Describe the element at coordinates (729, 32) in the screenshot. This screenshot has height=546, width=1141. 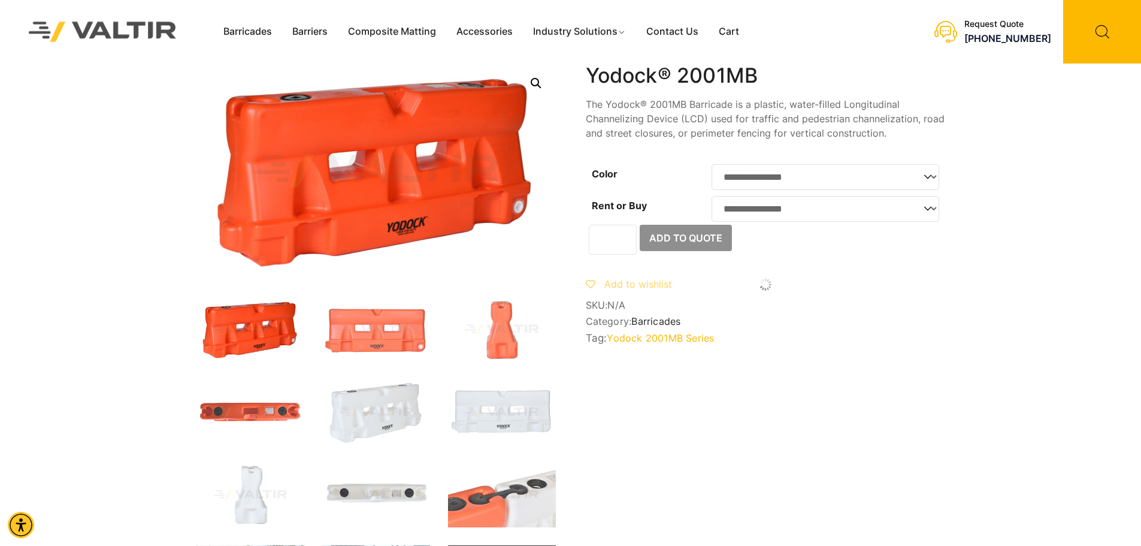
I see `a: Cart` at that location.